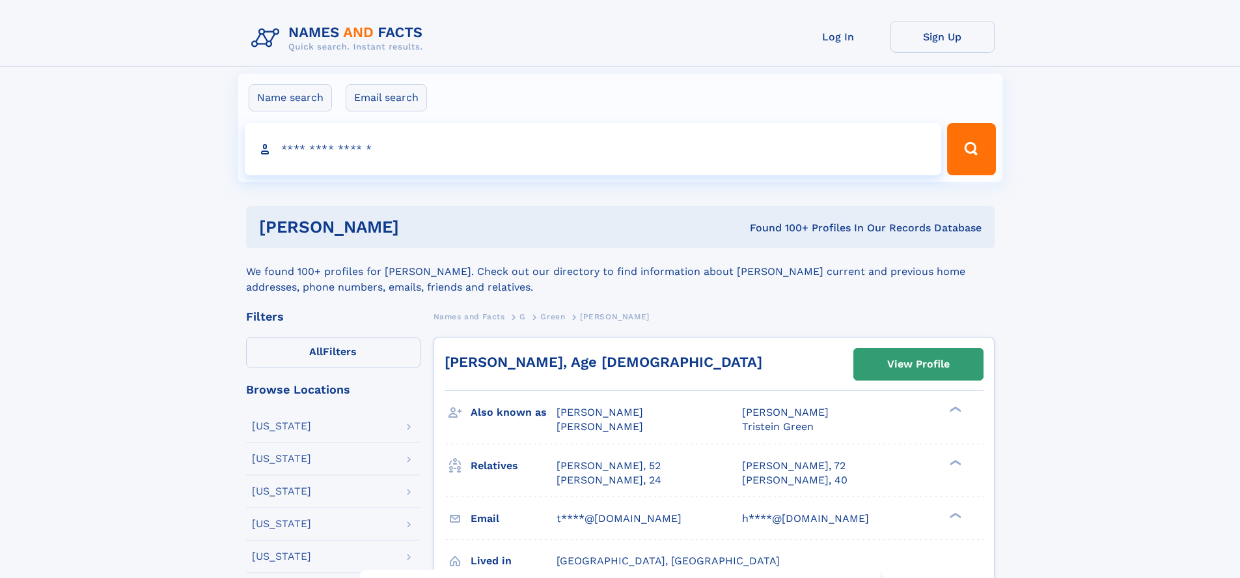 The image size is (1240, 578). I want to click on span: G, so click(523, 316).